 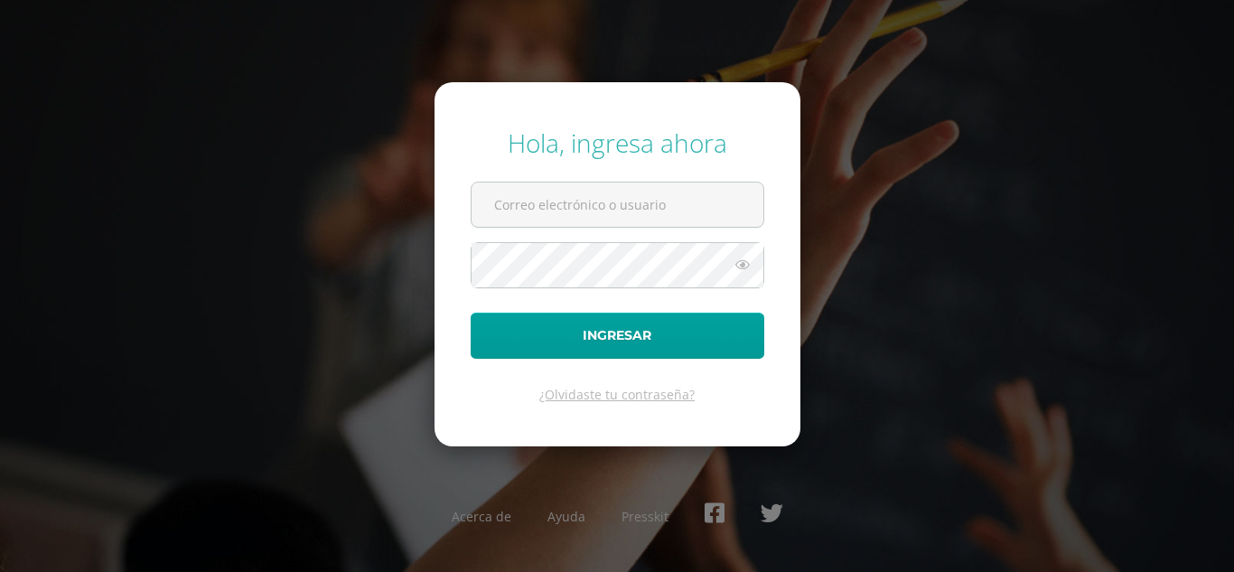 What do you see at coordinates (617, 204) in the screenshot?
I see `input: Correo electrónico o usuario` at bounding box center [617, 204].